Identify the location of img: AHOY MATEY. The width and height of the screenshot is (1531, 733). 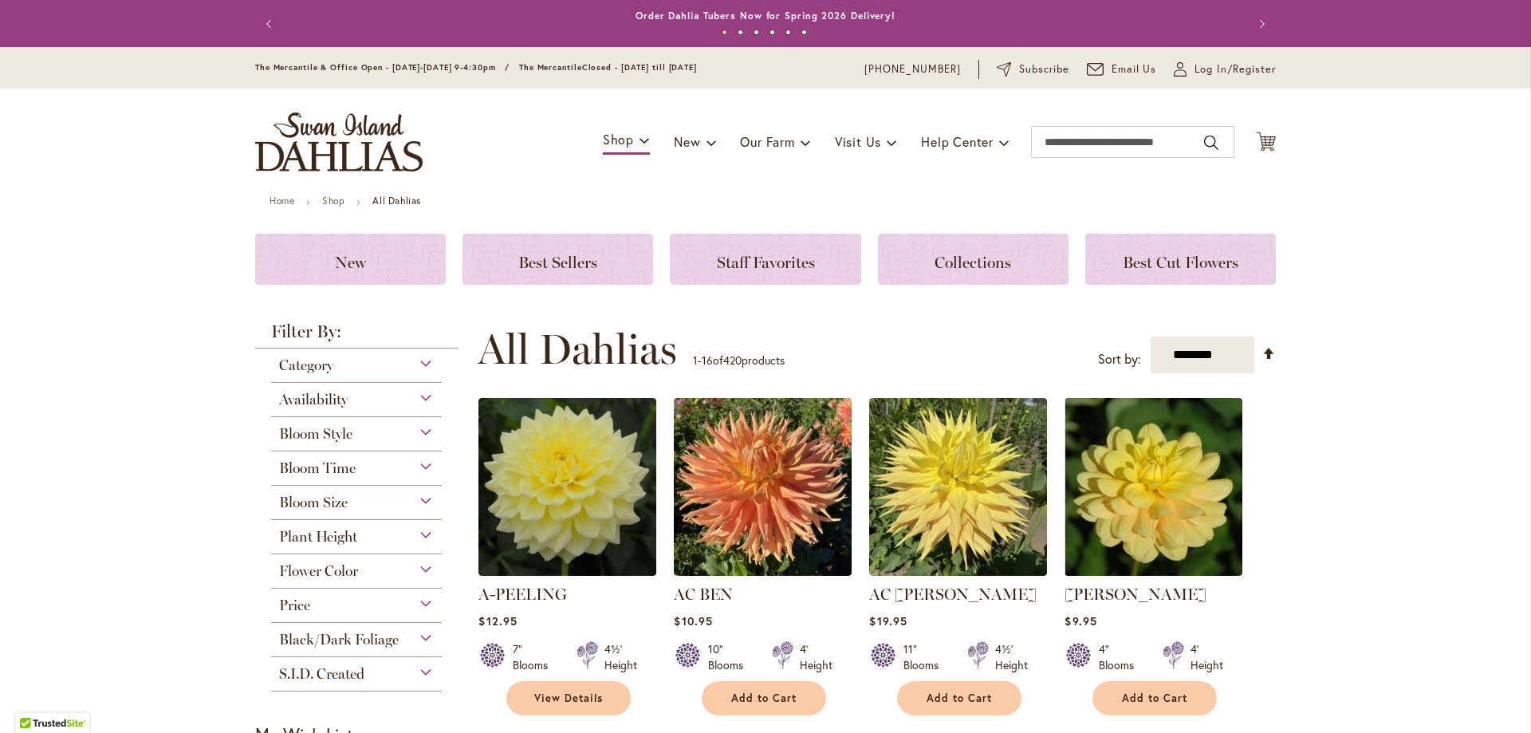
(1153, 486).